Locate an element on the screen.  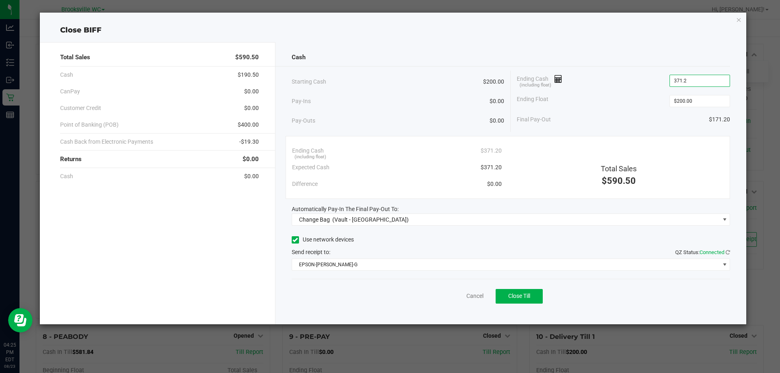
span: Difference is located at coordinates (305, 184).